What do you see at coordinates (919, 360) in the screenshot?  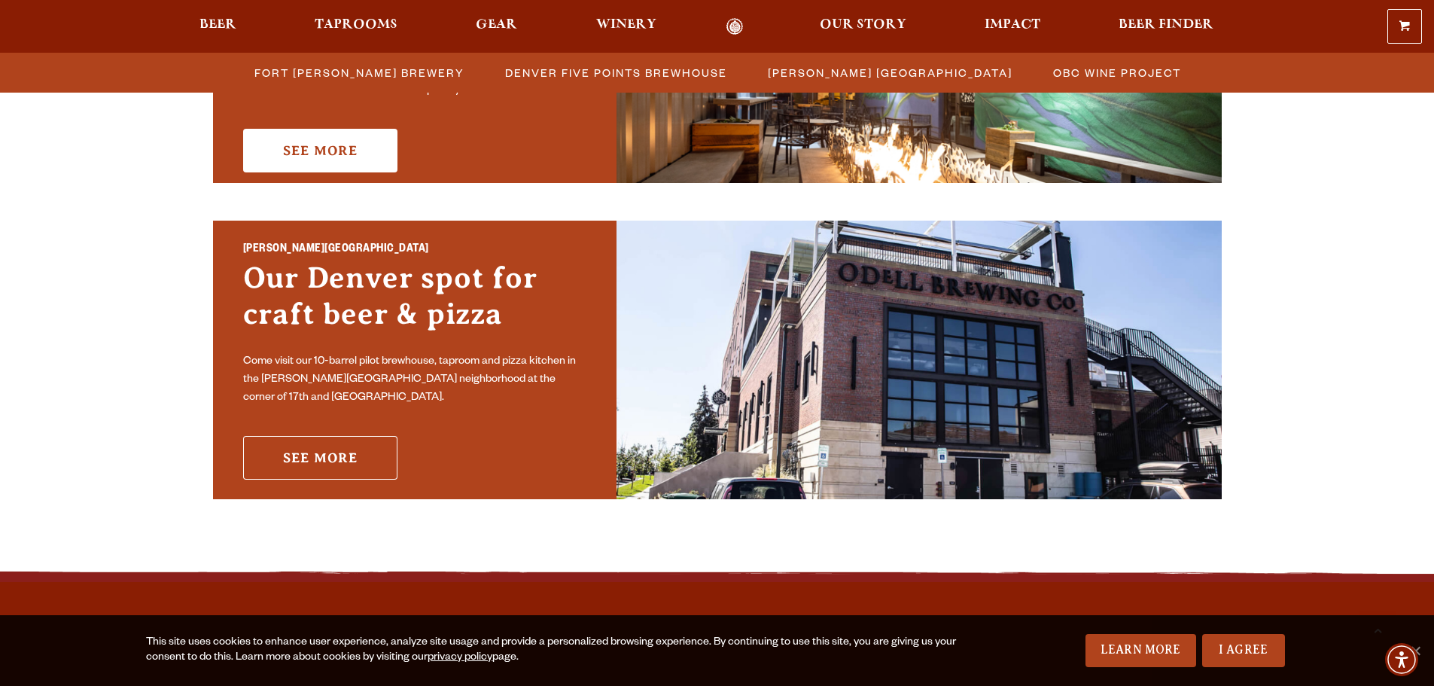 I see `img: Sloan’s Lake Brewhouse'` at bounding box center [919, 360].